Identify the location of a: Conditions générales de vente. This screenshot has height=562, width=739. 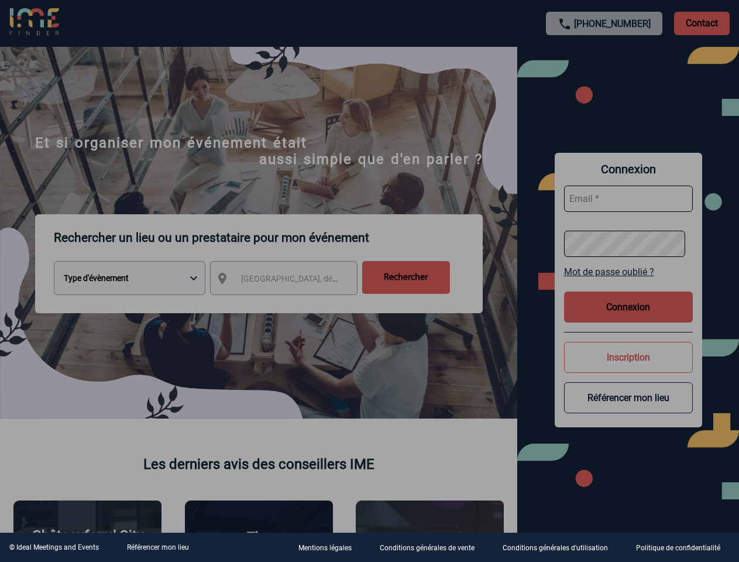
(432, 547).